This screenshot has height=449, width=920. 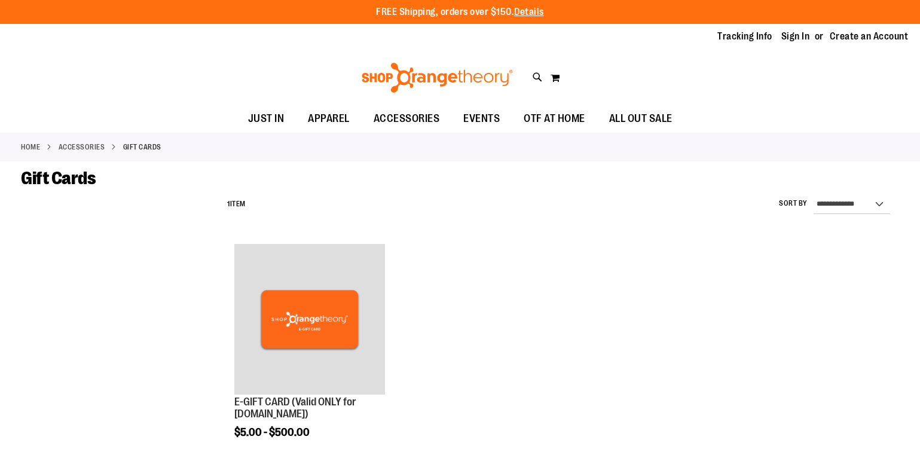 What do you see at coordinates (796, 36) in the screenshot?
I see `a: Sign In` at bounding box center [796, 36].